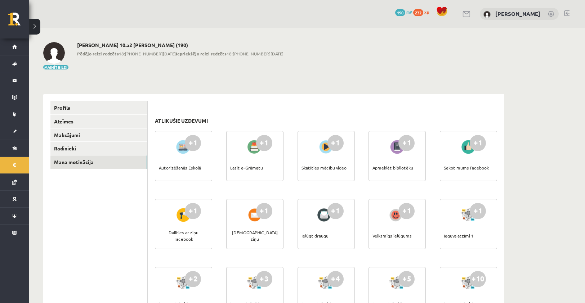 The height and width of the screenshot is (303, 585). What do you see at coordinates (181, 121) in the screenshot?
I see `h3: Atlikušie uzdevumi` at bounding box center [181, 121].